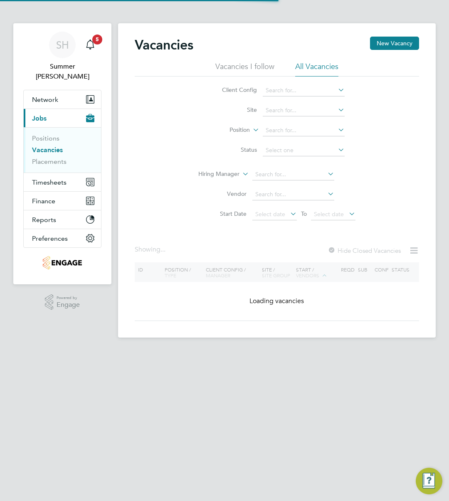 This screenshot has height=501, width=449. What do you see at coordinates (304, 214) in the screenshot?
I see `span: To` at bounding box center [304, 214].